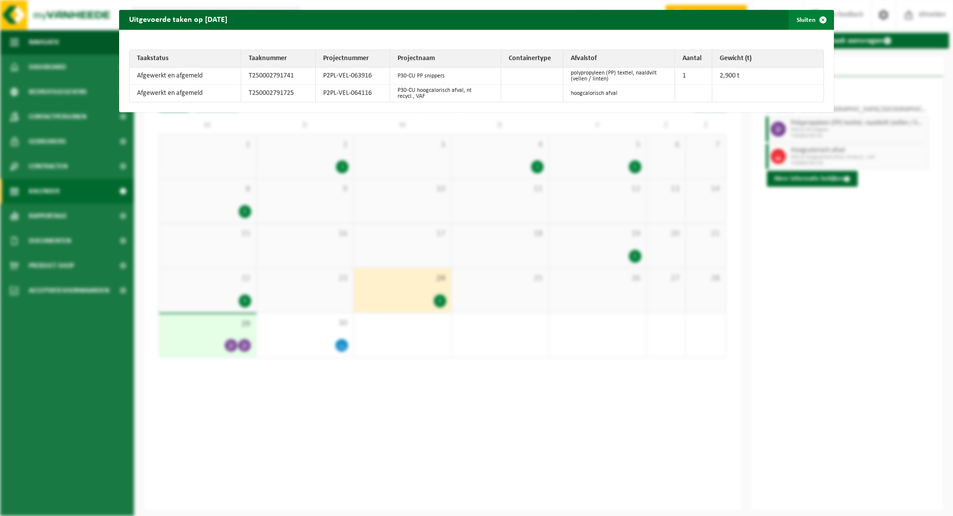 The image size is (953, 516). What do you see at coordinates (353, 59) in the screenshot?
I see `th: Projectnummer` at bounding box center [353, 59].